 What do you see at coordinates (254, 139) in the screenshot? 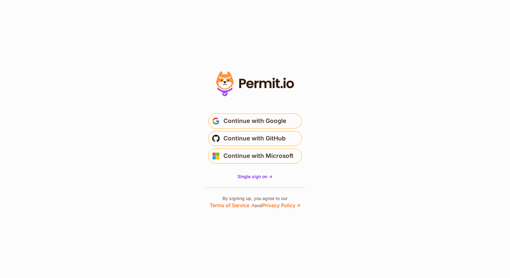
I see `span: Continue with GitHub` at bounding box center [254, 139].